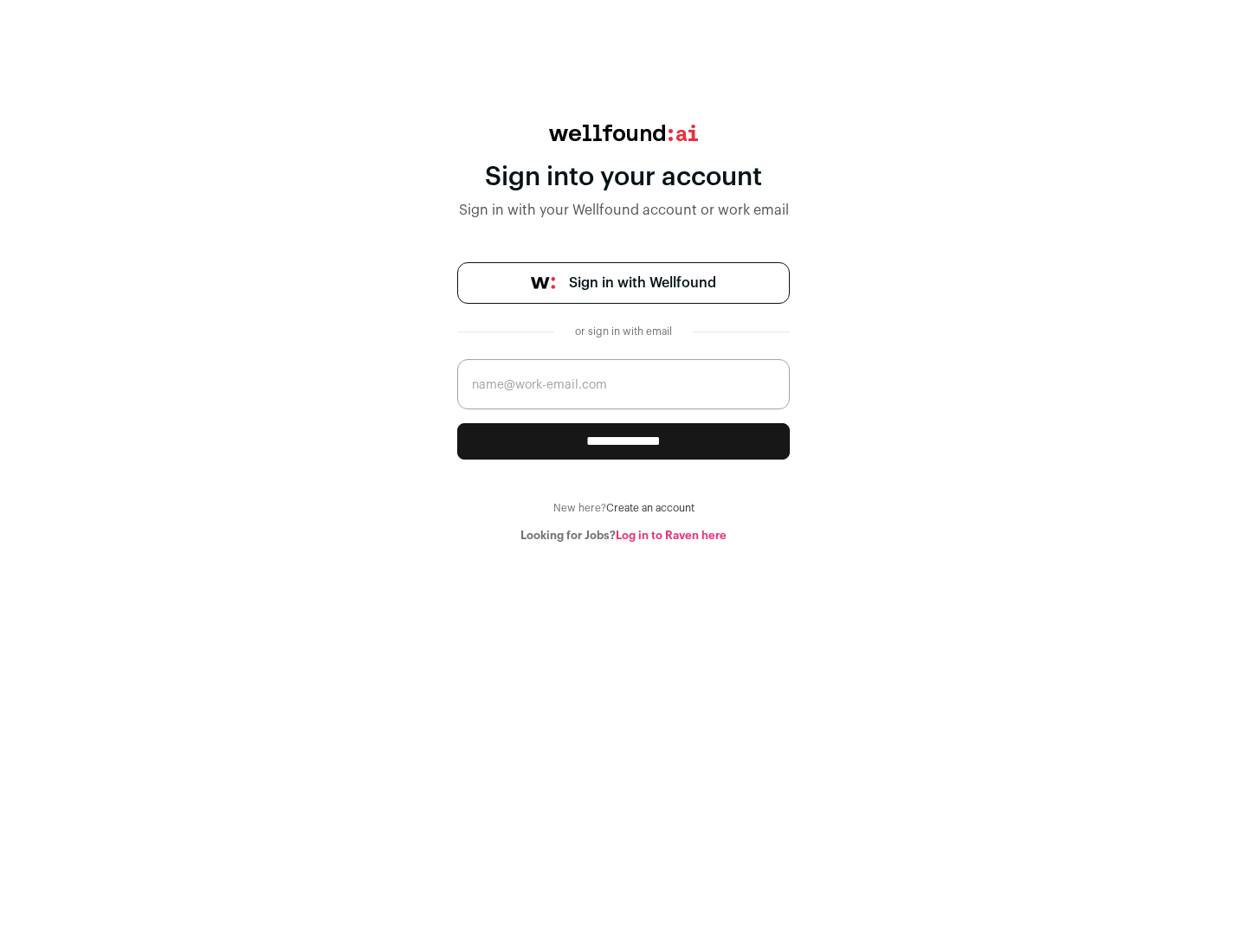 Image resolution: width=1247 pixels, height=952 pixels. Describe the element at coordinates (623, 132) in the screenshot. I see `img: wellfound:ai` at that location.